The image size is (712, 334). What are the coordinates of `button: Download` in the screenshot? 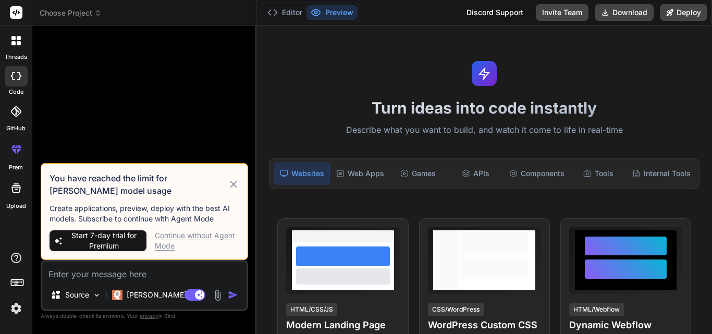 It's located at (624, 13).